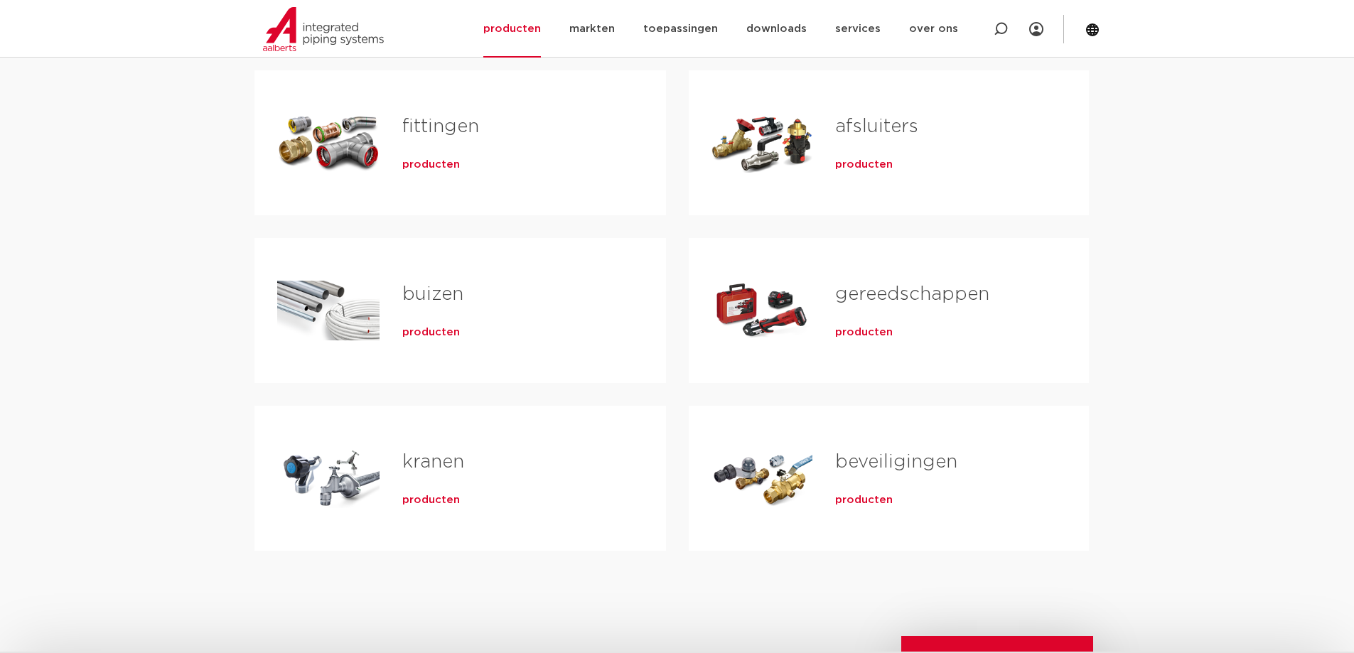 The image size is (1354, 653). What do you see at coordinates (912, 294) in the screenshot?
I see `a: gereedschappen` at bounding box center [912, 294].